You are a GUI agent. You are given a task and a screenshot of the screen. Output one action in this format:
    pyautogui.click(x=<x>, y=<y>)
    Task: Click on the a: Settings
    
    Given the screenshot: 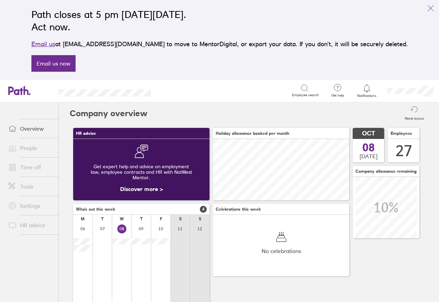 What is the action you would take?
    pyautogui.click(x=30, y=206)
    